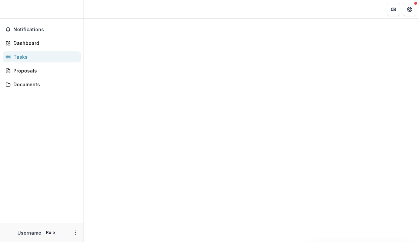 The image size is (419, 242). I want to click on button: Get Help, so click(410, 9).